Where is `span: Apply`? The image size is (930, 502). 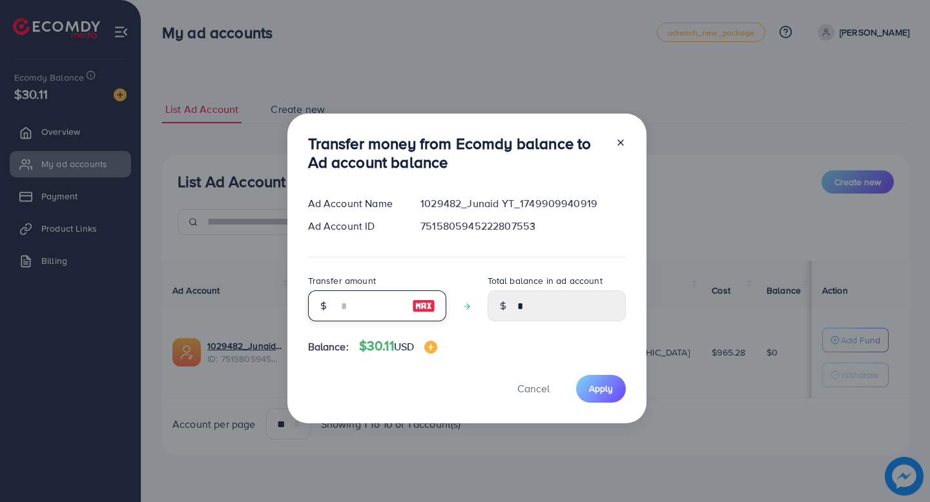
span: Apply is located at coordinates (601, 389).